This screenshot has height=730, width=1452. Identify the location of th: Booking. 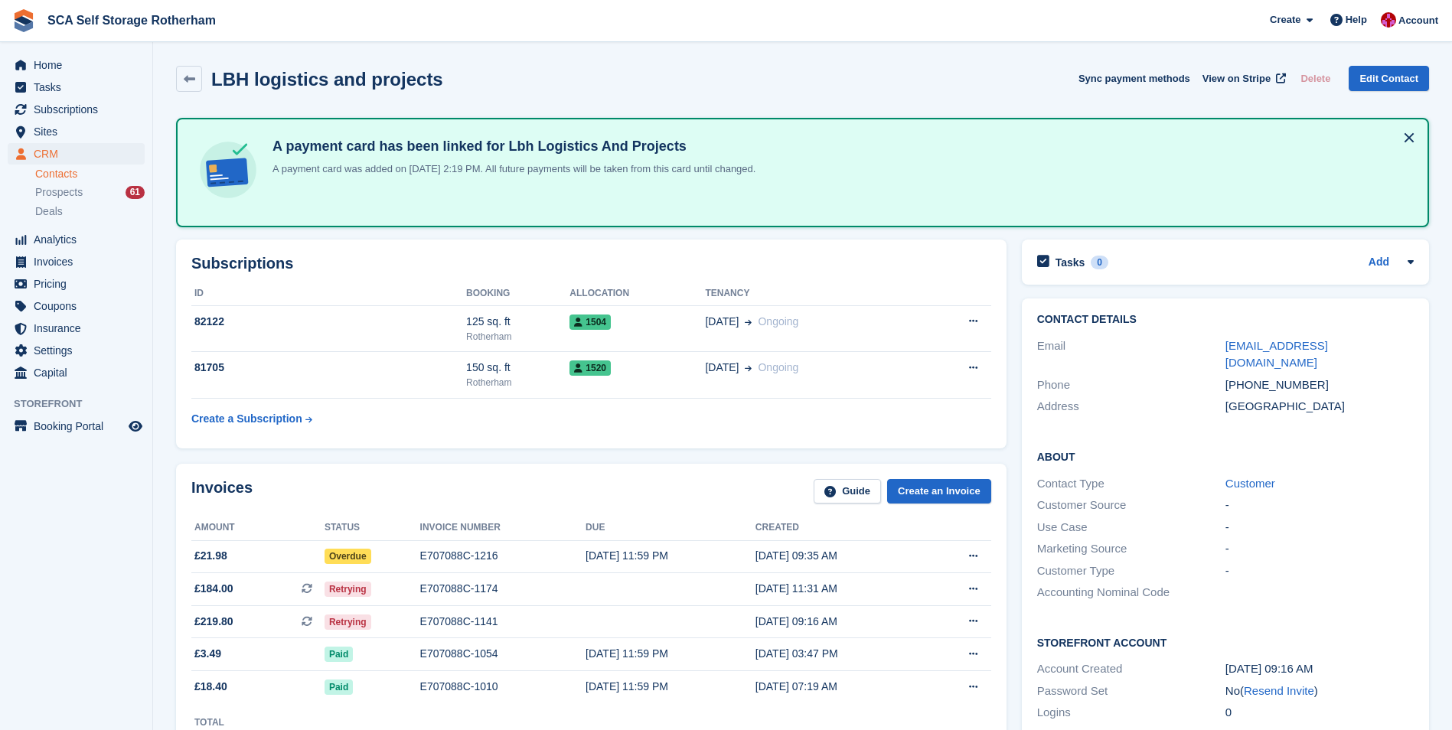
(518, 294).